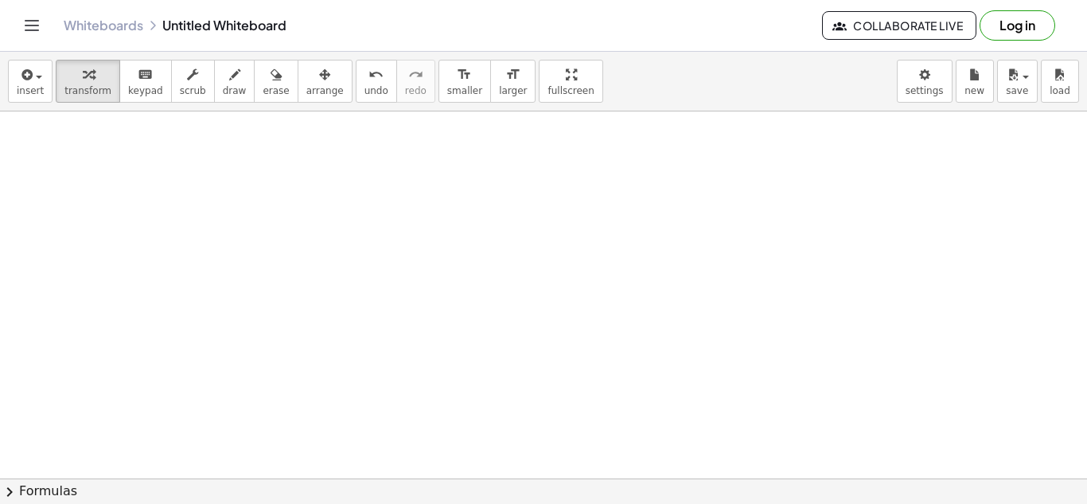  I want to click on button: new, so click(975, 81).